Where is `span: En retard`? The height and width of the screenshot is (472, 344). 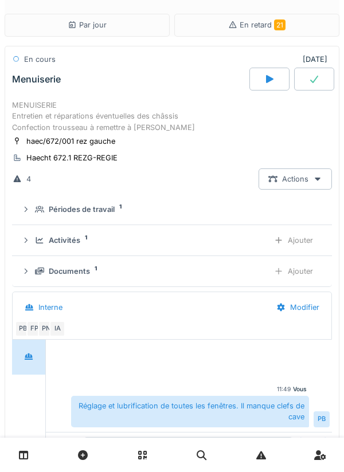 span: En retard is located at coordinates (262, 25).